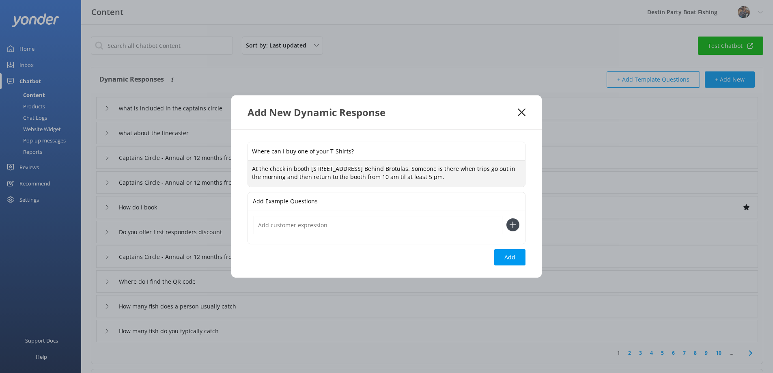  What do you see at coordinates (521, 112) in the screenshot?
I see `button: Close` at bounding box center [521, 112].